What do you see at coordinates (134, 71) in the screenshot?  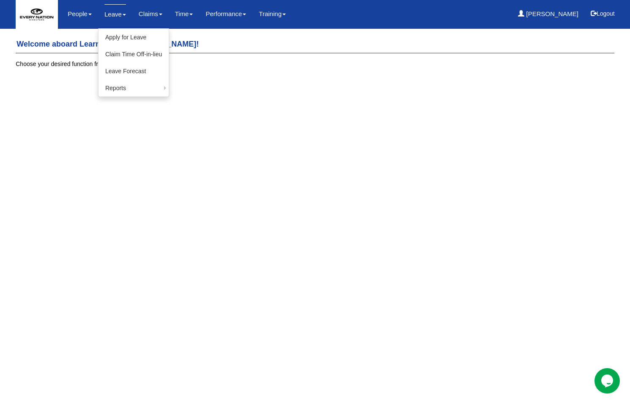 I see `a: Leave Forecast` at bounding box center [134, 71].